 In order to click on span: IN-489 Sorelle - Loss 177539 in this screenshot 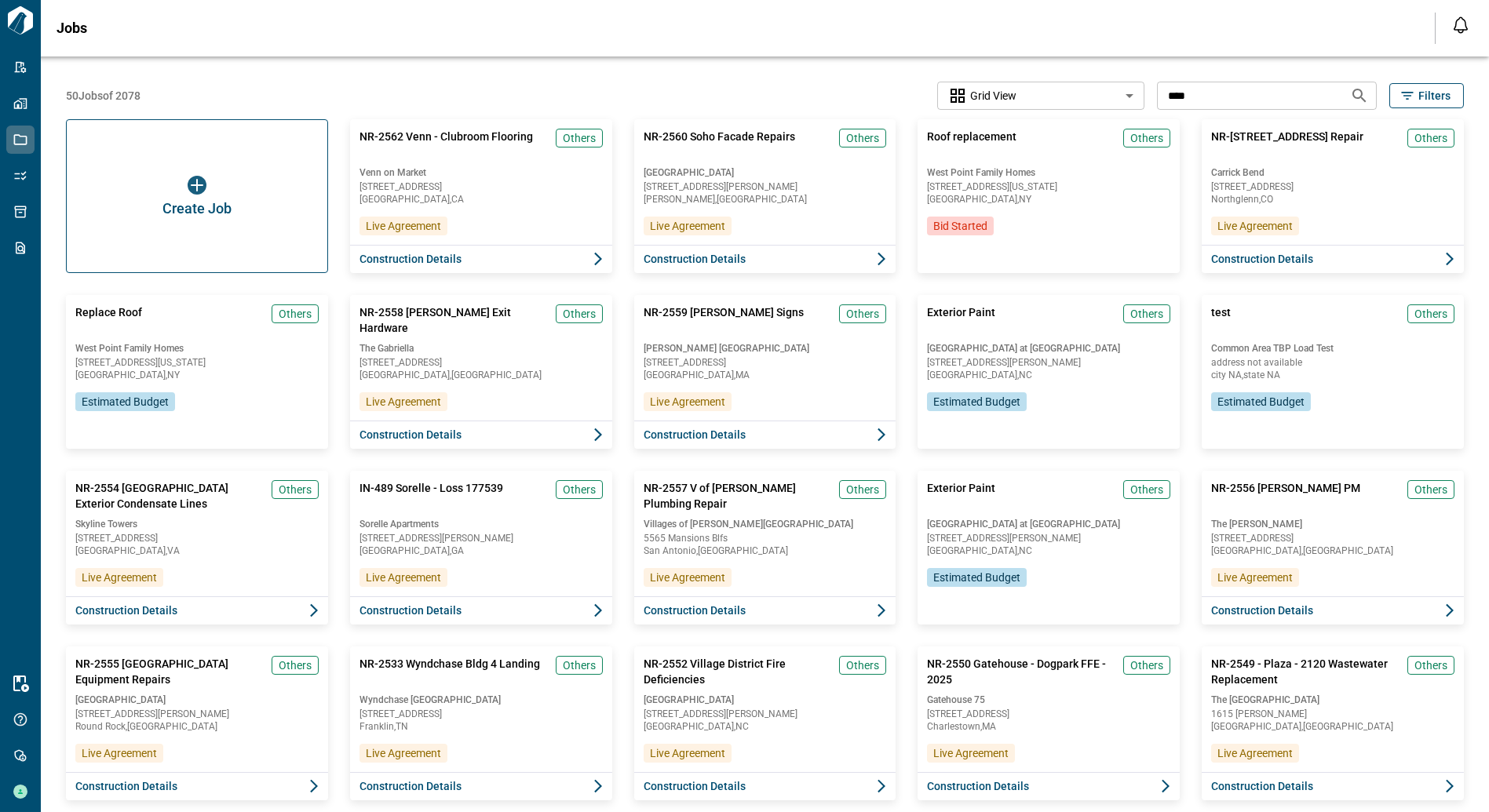, I will do `click(431, 496)`.